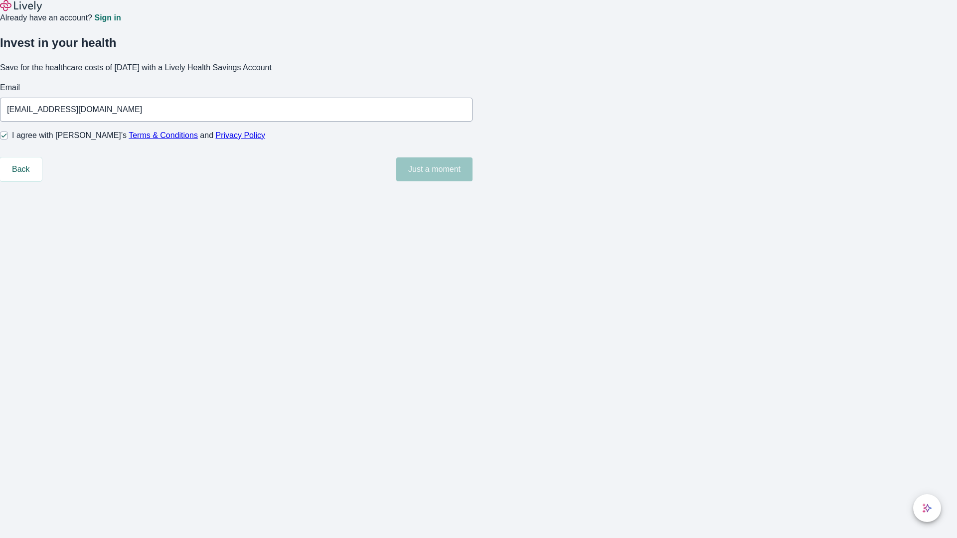  I want to click on div: Sign in, so click(107, 18).